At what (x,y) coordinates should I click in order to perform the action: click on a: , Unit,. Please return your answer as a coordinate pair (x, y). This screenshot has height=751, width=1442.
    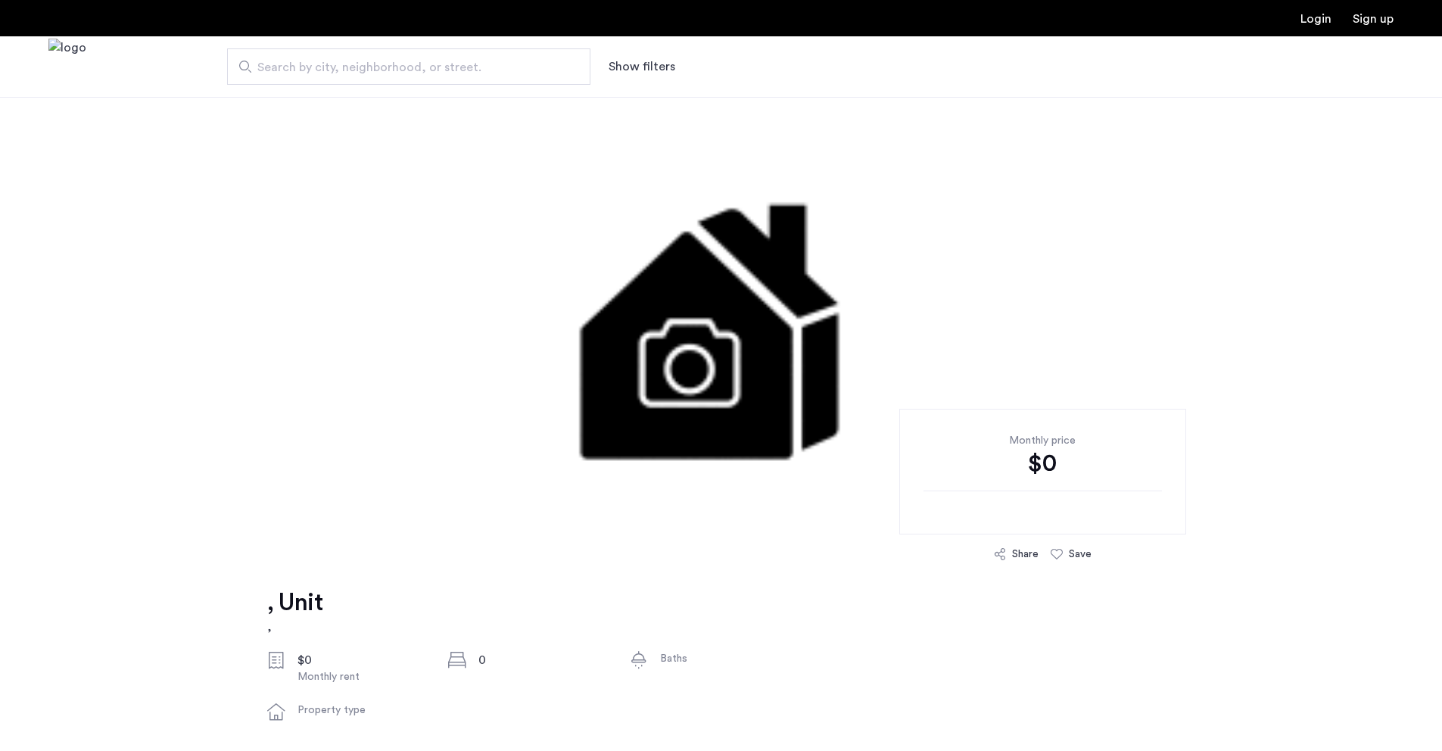
    Looking at the image, I should click on (294, 612).